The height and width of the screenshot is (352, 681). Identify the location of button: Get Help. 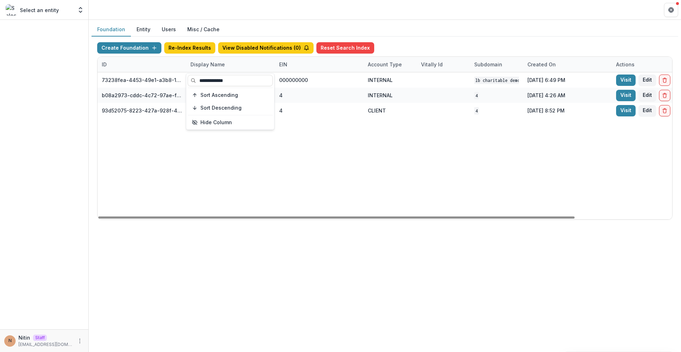
(671, 10).